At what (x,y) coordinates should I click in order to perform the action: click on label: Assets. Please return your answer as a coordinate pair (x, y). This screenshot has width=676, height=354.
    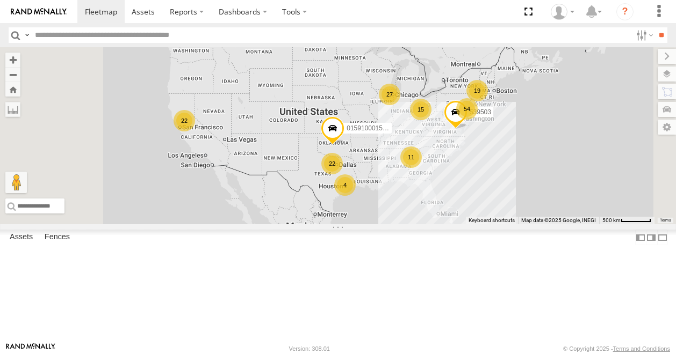
    Looking at the image, I should click on (21, 238).